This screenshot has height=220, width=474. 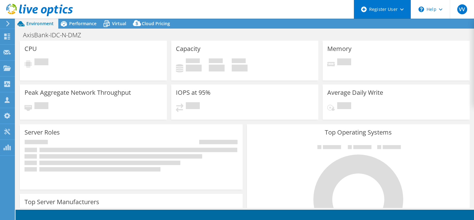 I want to click on h1: AxisBank-IDC-N-DMZ, so click(x=56, y=35).